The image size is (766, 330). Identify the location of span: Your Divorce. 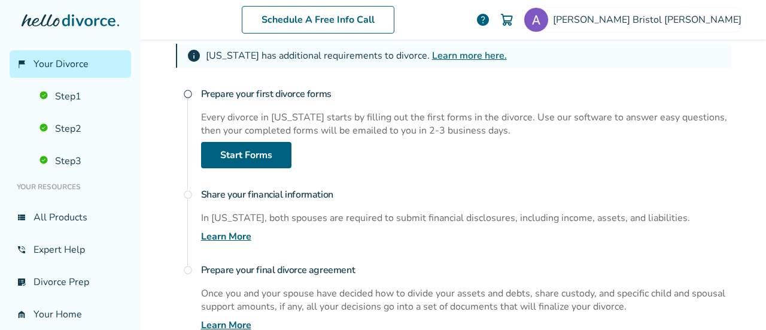
(61, 64).